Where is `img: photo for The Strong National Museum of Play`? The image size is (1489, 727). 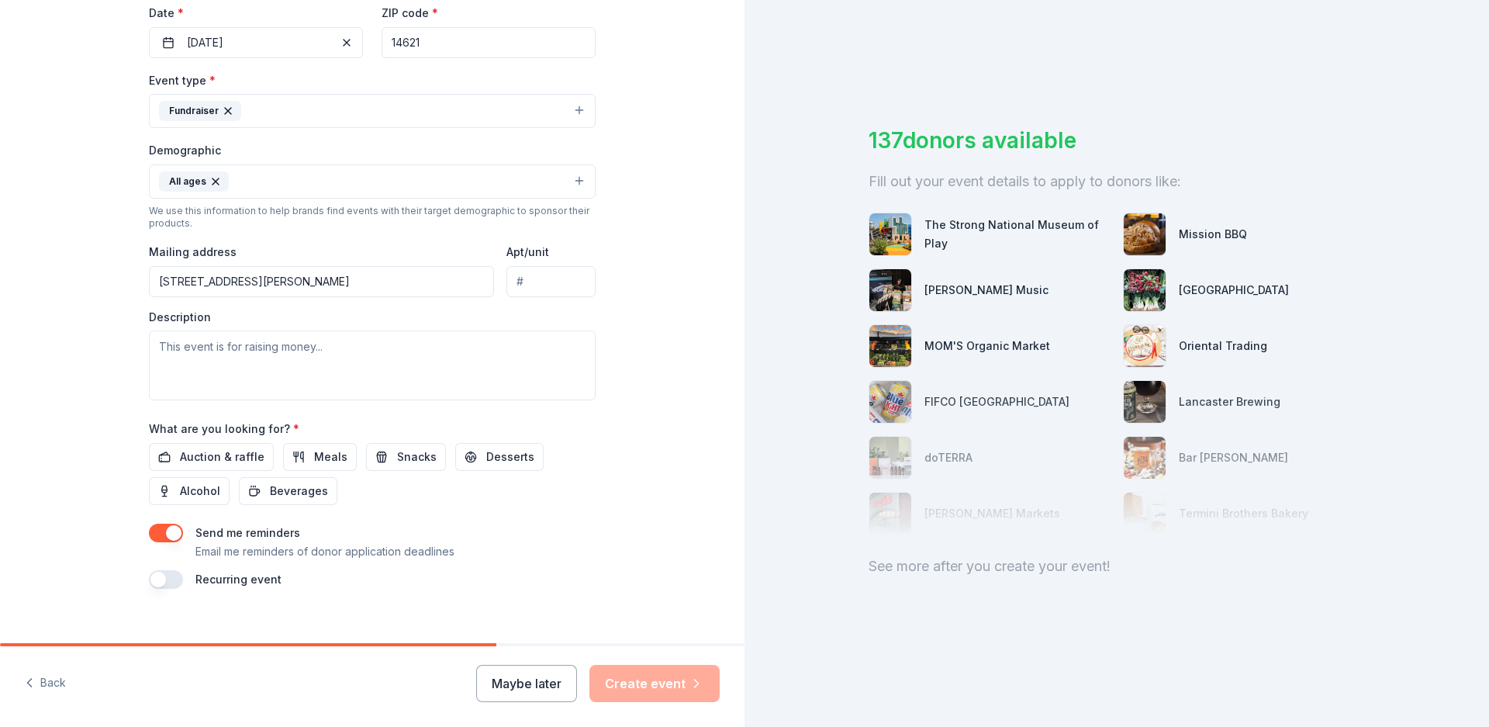 img: photo for The Strong National Museum of Play is located at coordinates (890, 234).